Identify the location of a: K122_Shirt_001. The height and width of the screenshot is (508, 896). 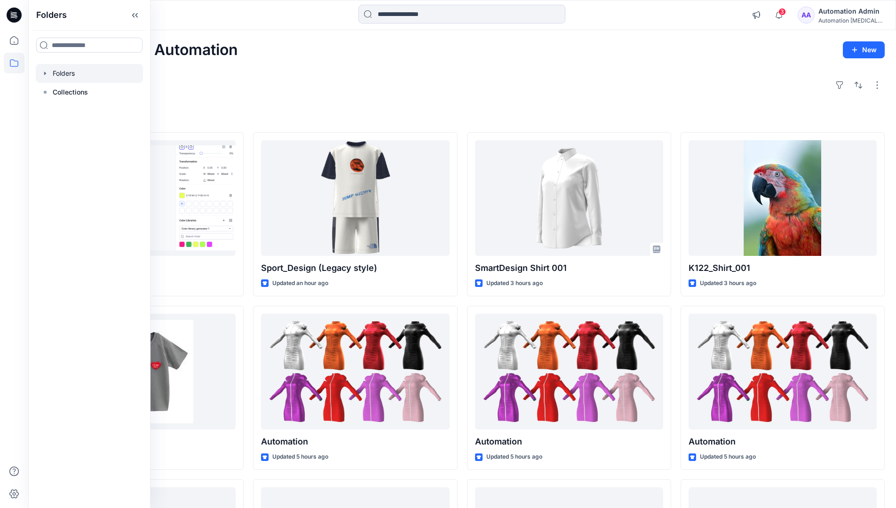
(783, 198).